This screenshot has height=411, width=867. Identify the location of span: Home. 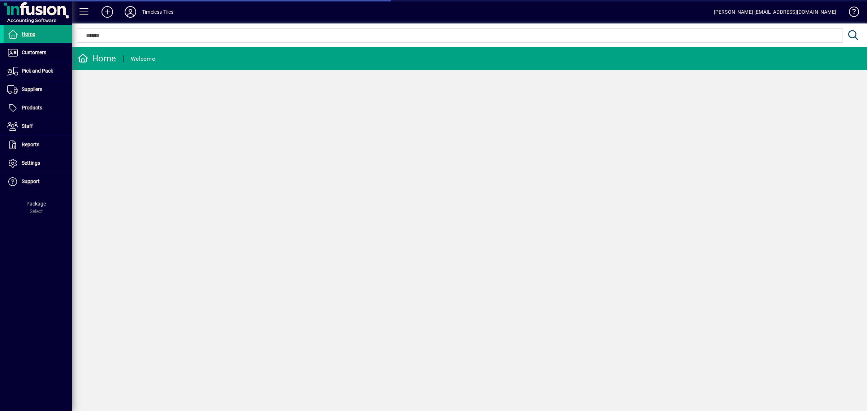
(28, 34).